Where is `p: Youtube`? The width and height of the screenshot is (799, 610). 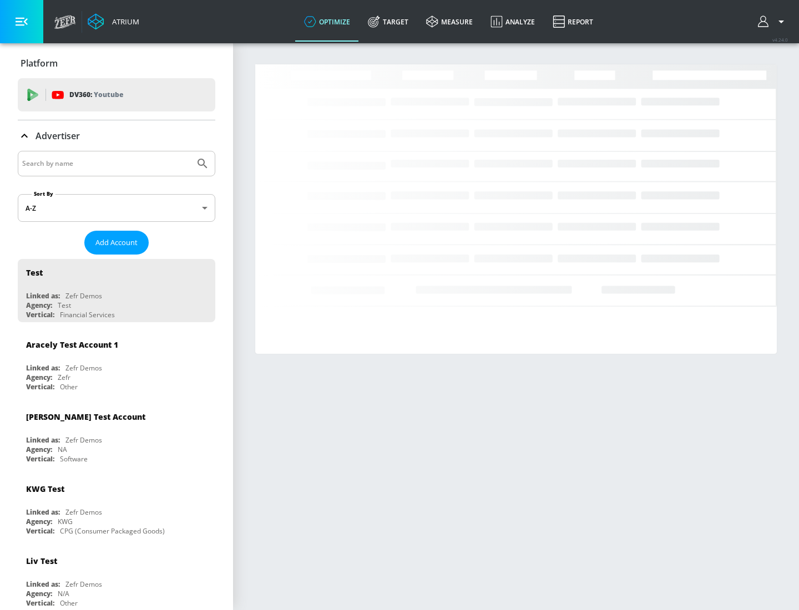 p: Youtube is located at coordinates (108, 94).